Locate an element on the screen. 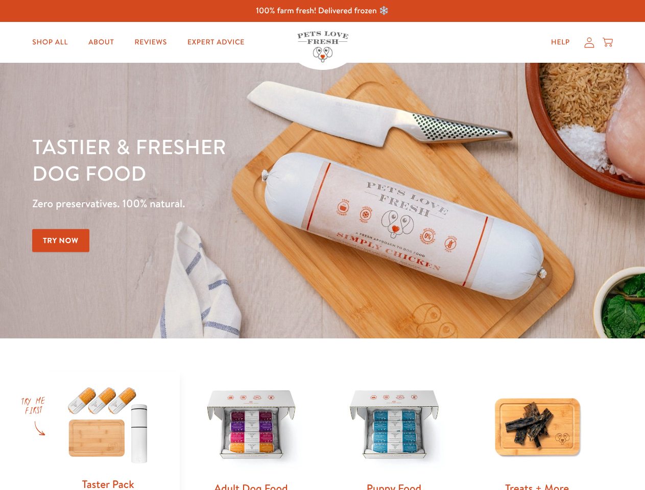  a: About is located at coordinates (101, 42).